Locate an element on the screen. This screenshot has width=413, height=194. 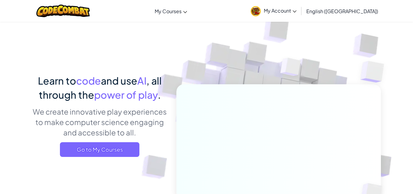
p: We create innovative play experiences to make computer science engaging and accessible to all. is located at coordinates (100, 122).